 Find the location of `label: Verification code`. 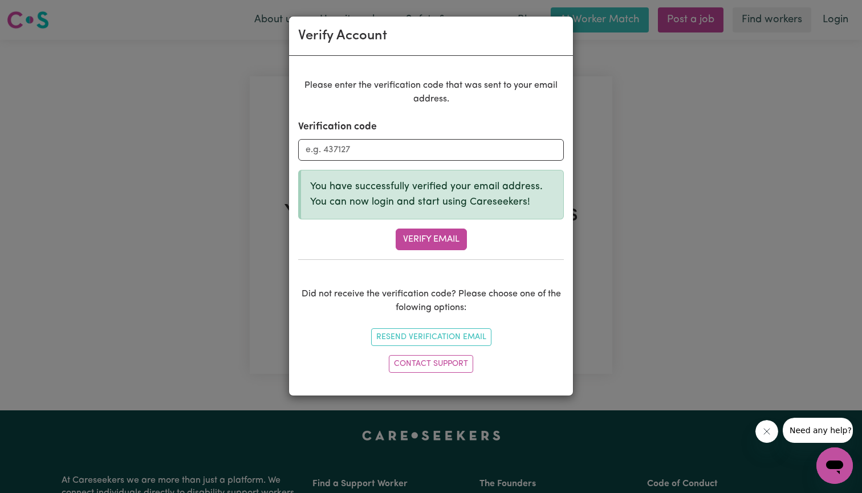

label: Verification code is located at coordinates (337, 127).